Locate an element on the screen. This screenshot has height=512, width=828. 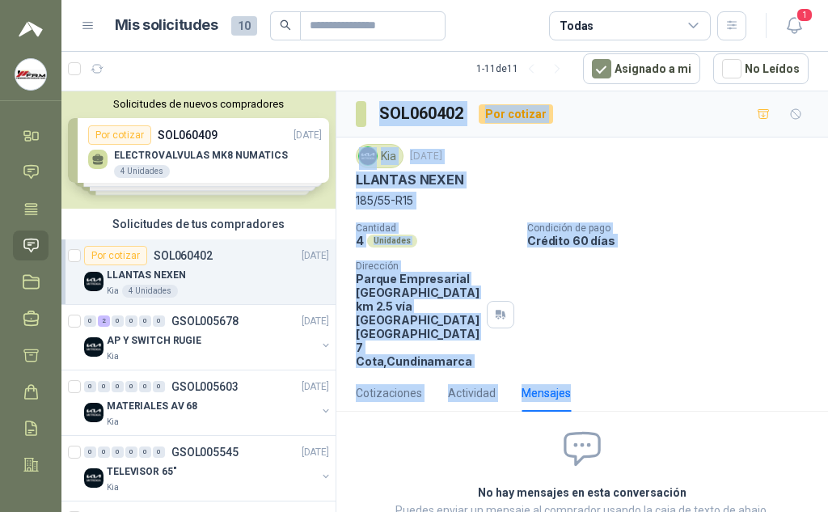
h2: No hay mensajes en esta conversación is located at coordinates (582, 493).